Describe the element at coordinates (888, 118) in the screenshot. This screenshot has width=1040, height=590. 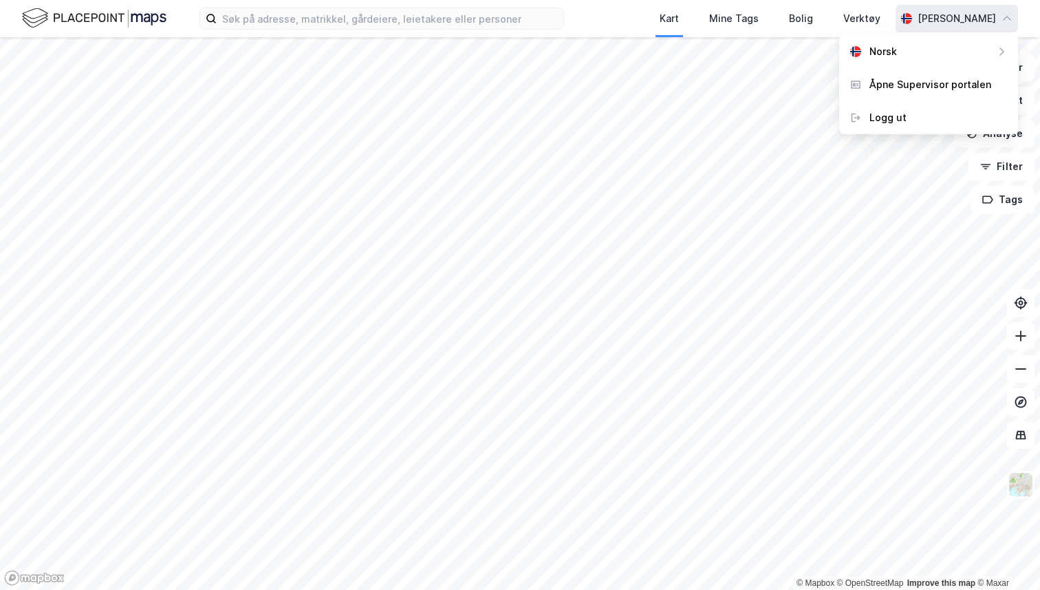
I see `div: Logg ut` at that location.